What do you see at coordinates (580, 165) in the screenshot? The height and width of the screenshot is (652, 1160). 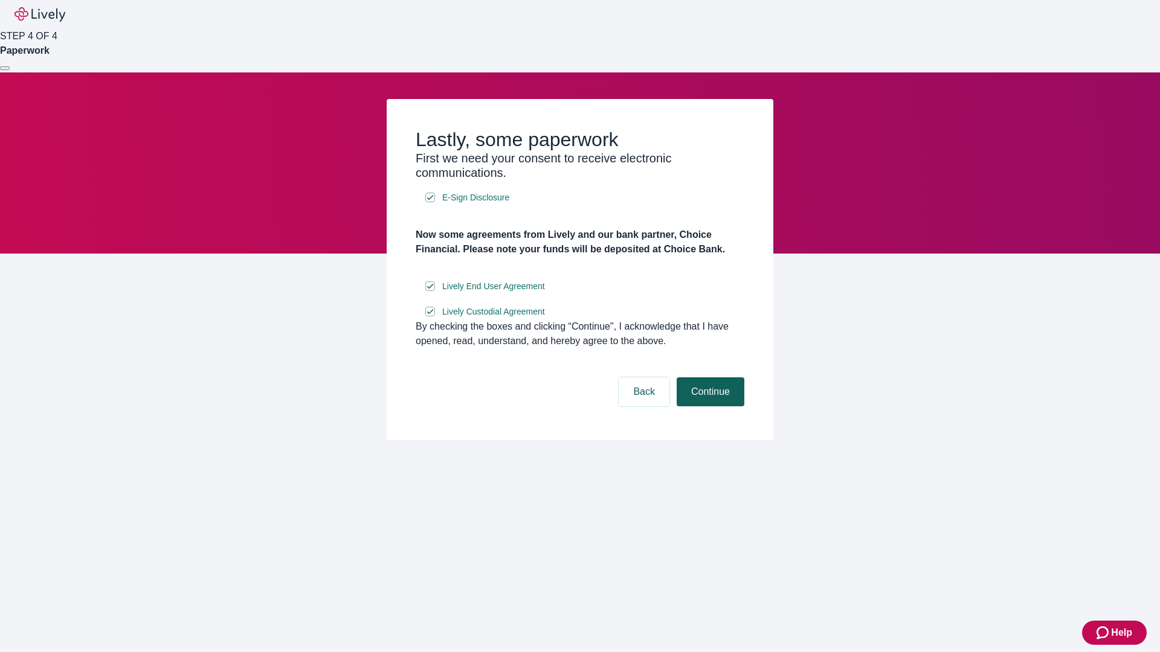 I see `h3: First we need your consent to receive electronic communications.` at bounding box center [580, 165].